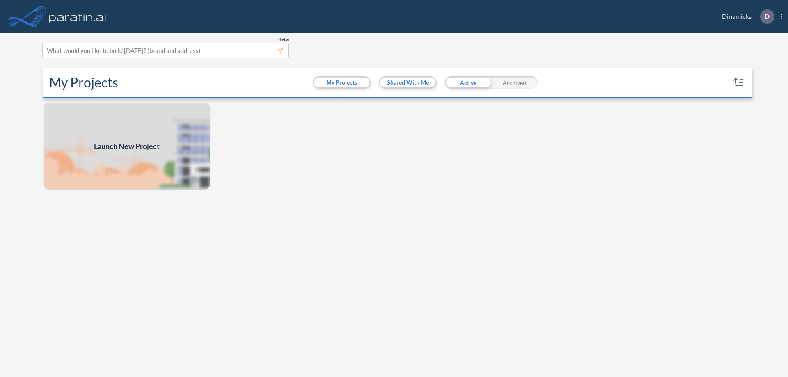 This screenshot has height=377, width=788. What do you see at coordinates (341, 82) in the screenshot?
I see `button: My Projects` at bounding box center [341, 82].